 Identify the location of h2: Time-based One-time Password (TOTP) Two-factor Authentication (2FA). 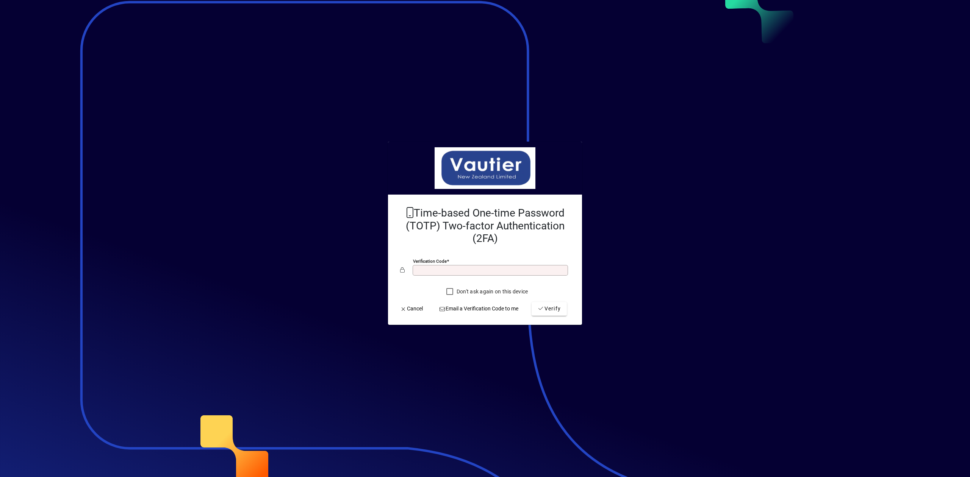
(485, 226).